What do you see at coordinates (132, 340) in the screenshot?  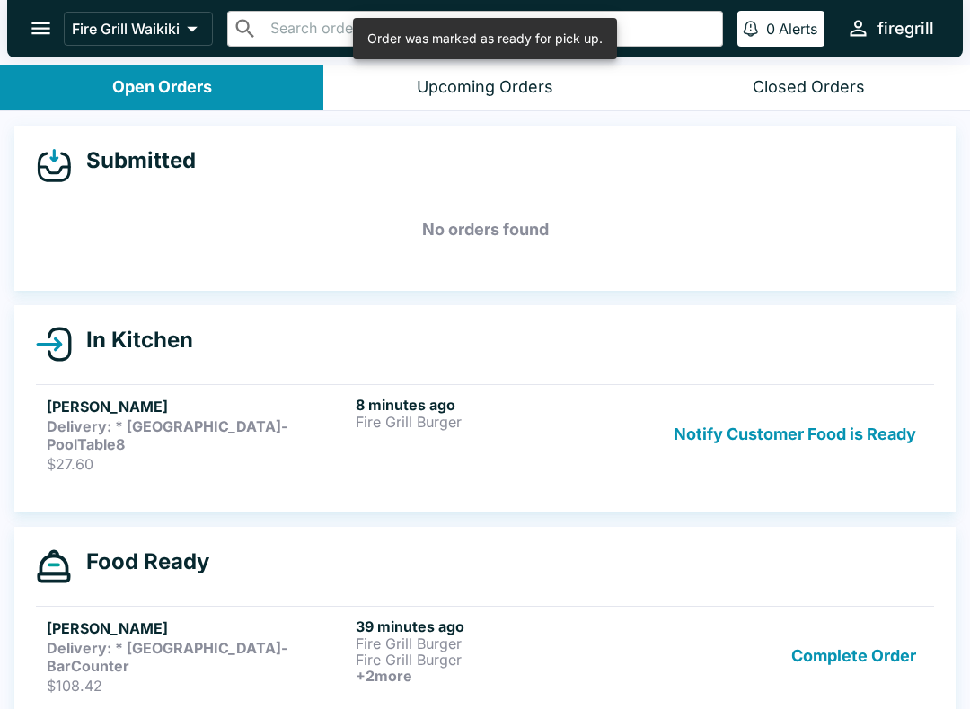 I see `h4: In Kitchen` at bounding box center [132, 340].